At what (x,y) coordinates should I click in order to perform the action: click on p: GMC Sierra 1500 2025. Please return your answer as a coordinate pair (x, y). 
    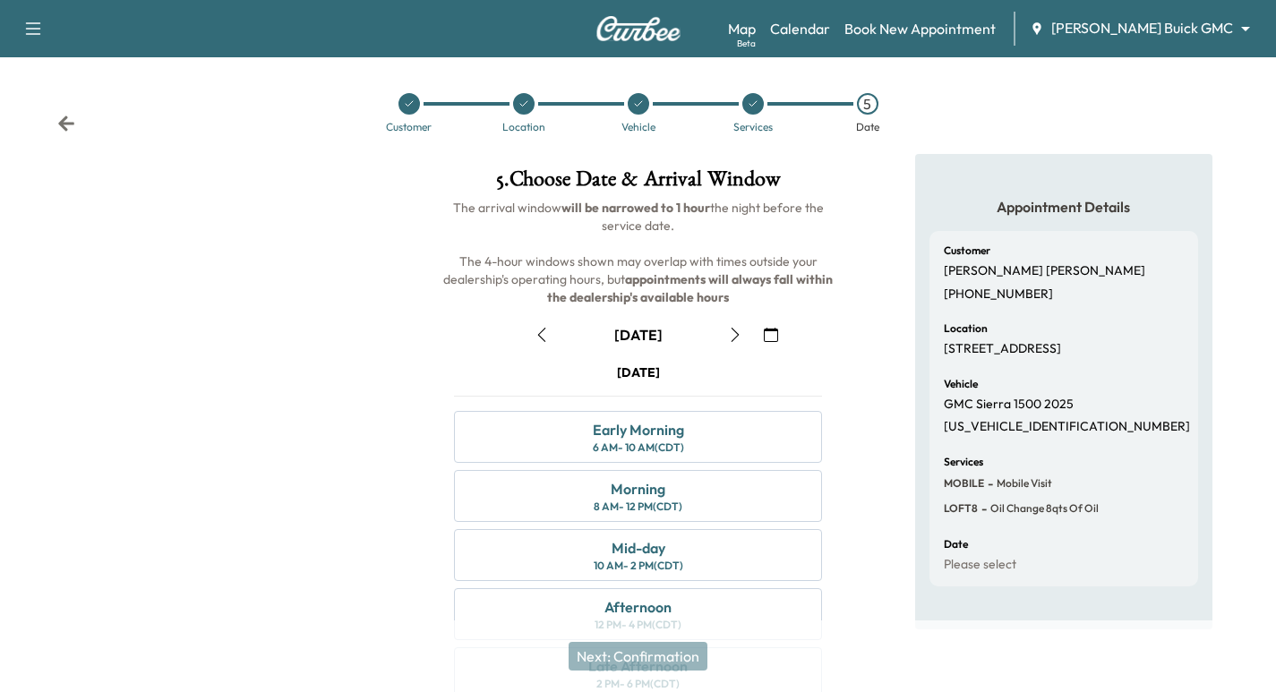
    Looking at the image, I should click on (1008, 405).